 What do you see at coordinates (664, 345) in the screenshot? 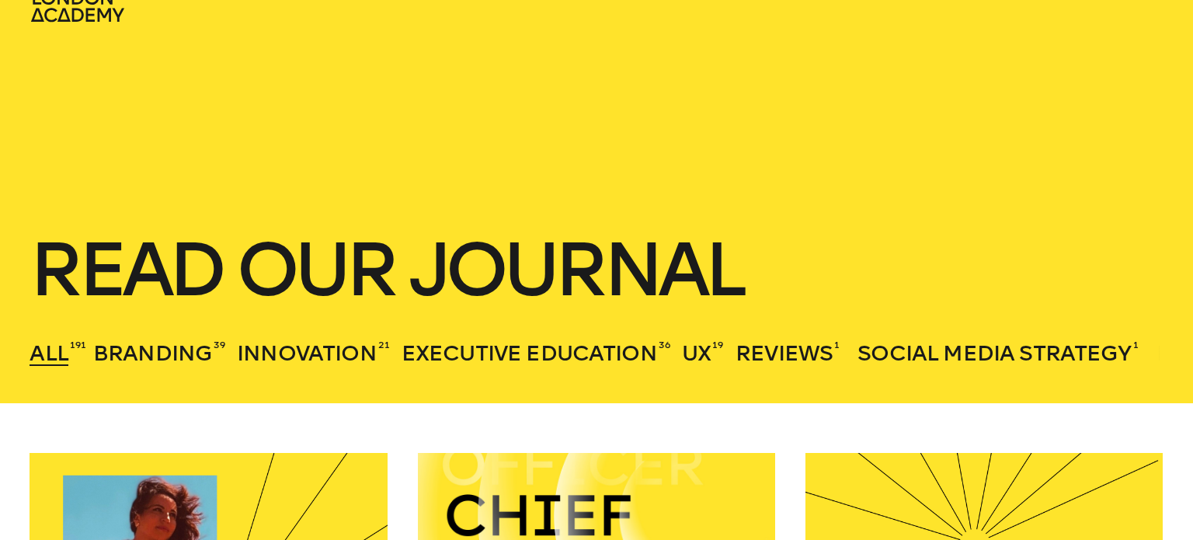
I see `sup: 36` at bounding box center [664, 345].